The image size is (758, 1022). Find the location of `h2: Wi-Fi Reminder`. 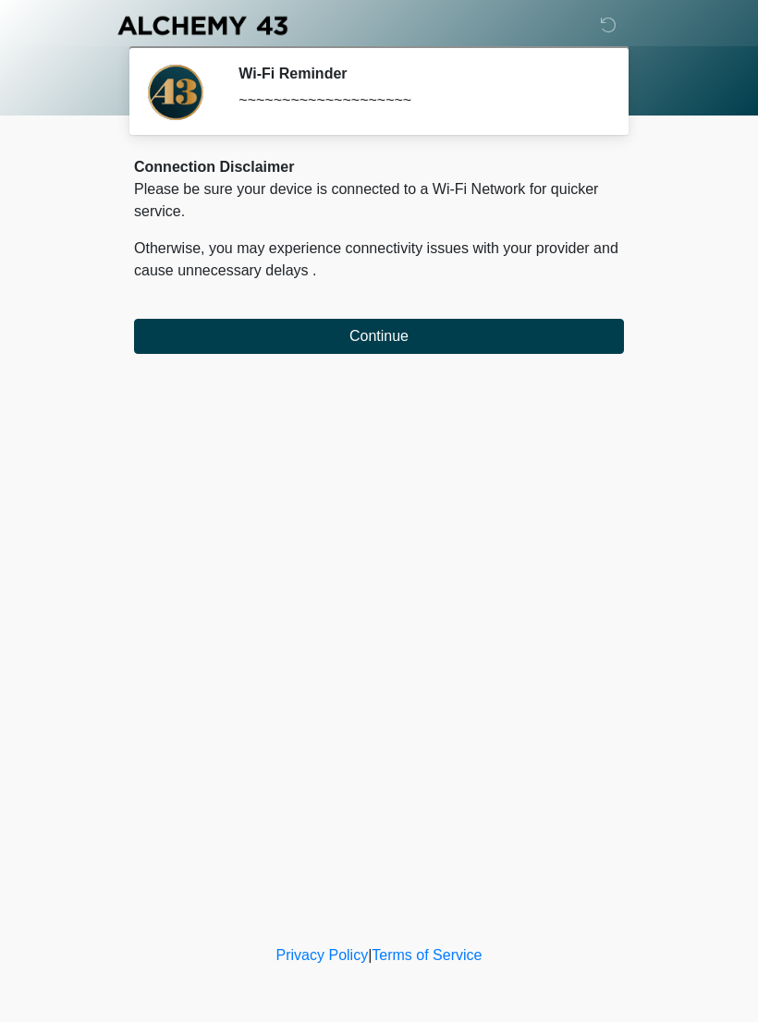

h2: Wi-Fi Reminder is located at coordinates (417, 73).